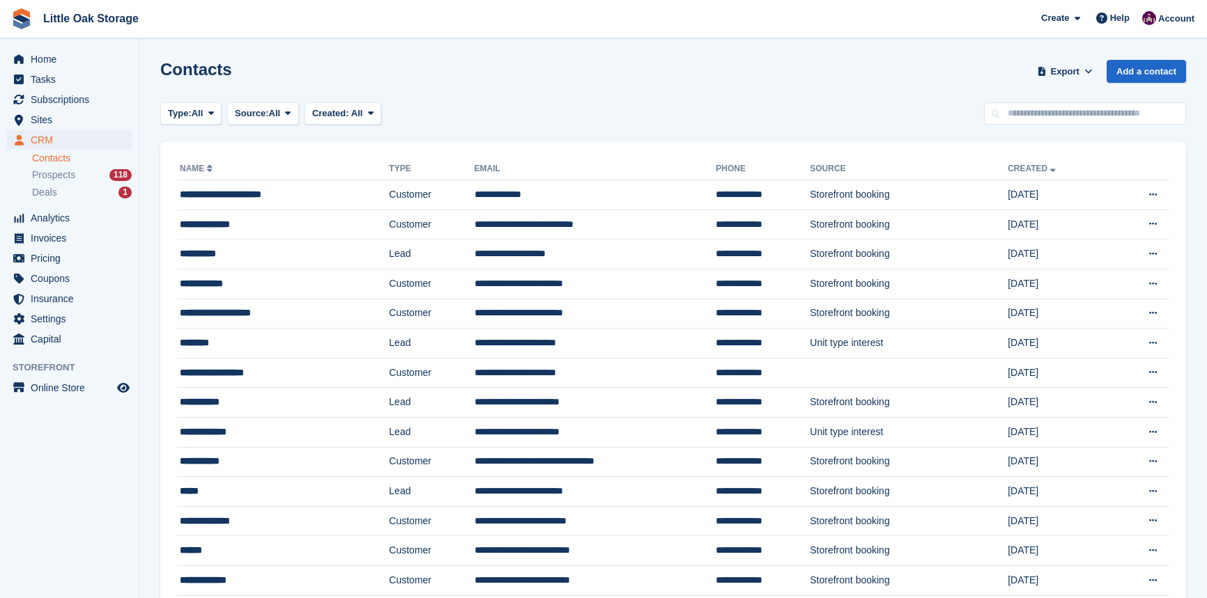 This screenshot has height=598, width=1207. Describe the element at coordinates (595, 169) in the screenshot. I see `th: Email` at that location.